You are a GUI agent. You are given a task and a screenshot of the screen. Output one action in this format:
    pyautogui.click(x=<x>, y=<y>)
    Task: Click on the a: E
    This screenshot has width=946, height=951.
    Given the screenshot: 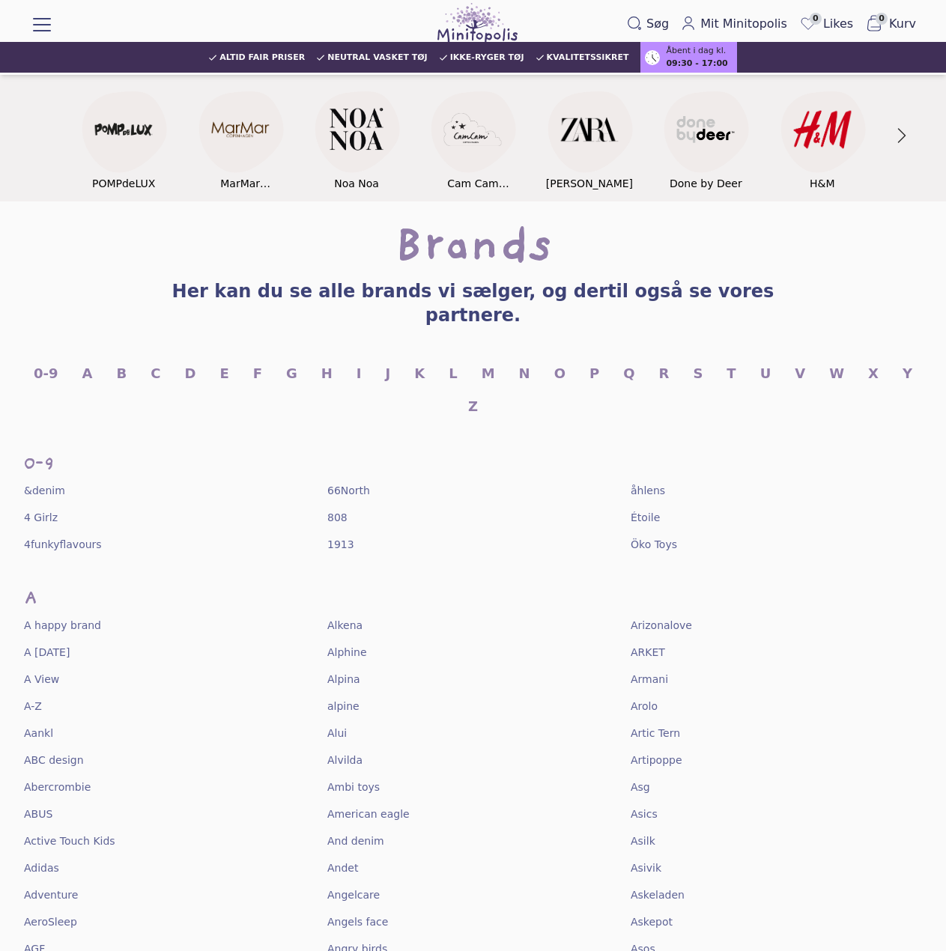 What is the action you would take?
    pyautogui.click(x=224, y=374)
    